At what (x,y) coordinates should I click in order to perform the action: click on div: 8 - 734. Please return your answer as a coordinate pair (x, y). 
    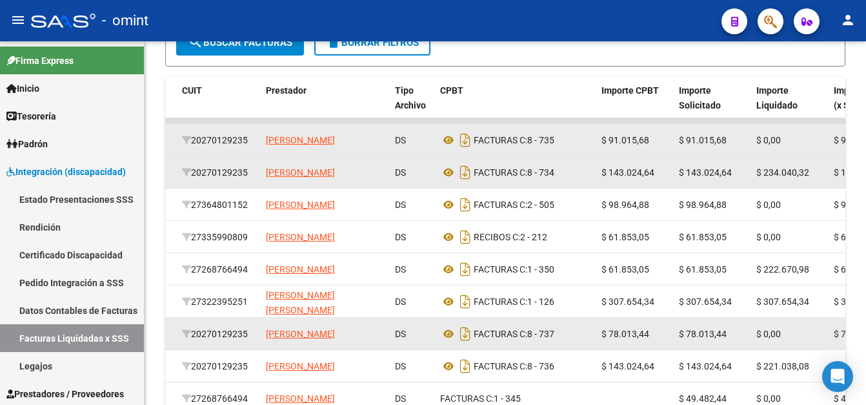
    Looking at the image, I should click on (516, 172).